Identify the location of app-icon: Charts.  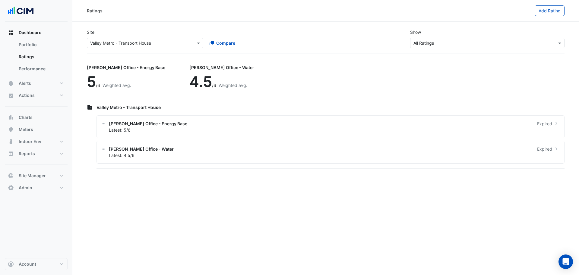
(11, 117).